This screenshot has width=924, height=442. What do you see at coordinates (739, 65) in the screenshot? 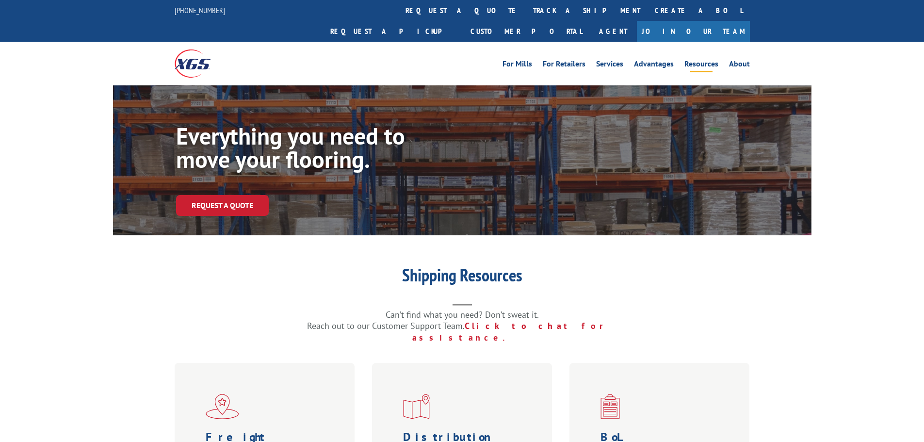
I see `a: About` at bounding box center [739, 65].